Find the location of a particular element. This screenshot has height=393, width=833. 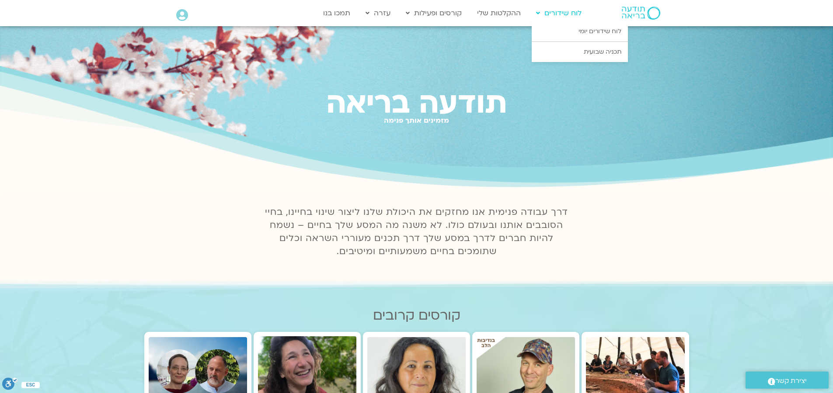

a: לוח שידורים is located at coordinates (559, 13).